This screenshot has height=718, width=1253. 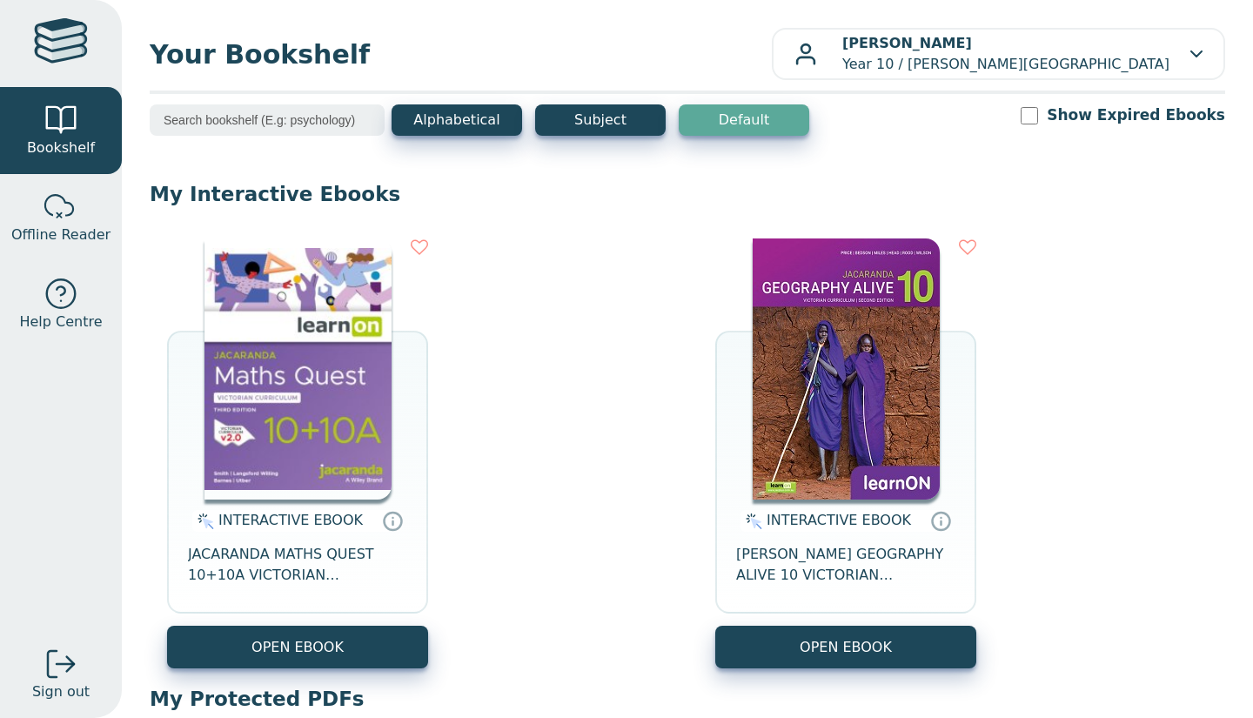 I want to click on span: Bookshelf, so click(x=61, y=148).